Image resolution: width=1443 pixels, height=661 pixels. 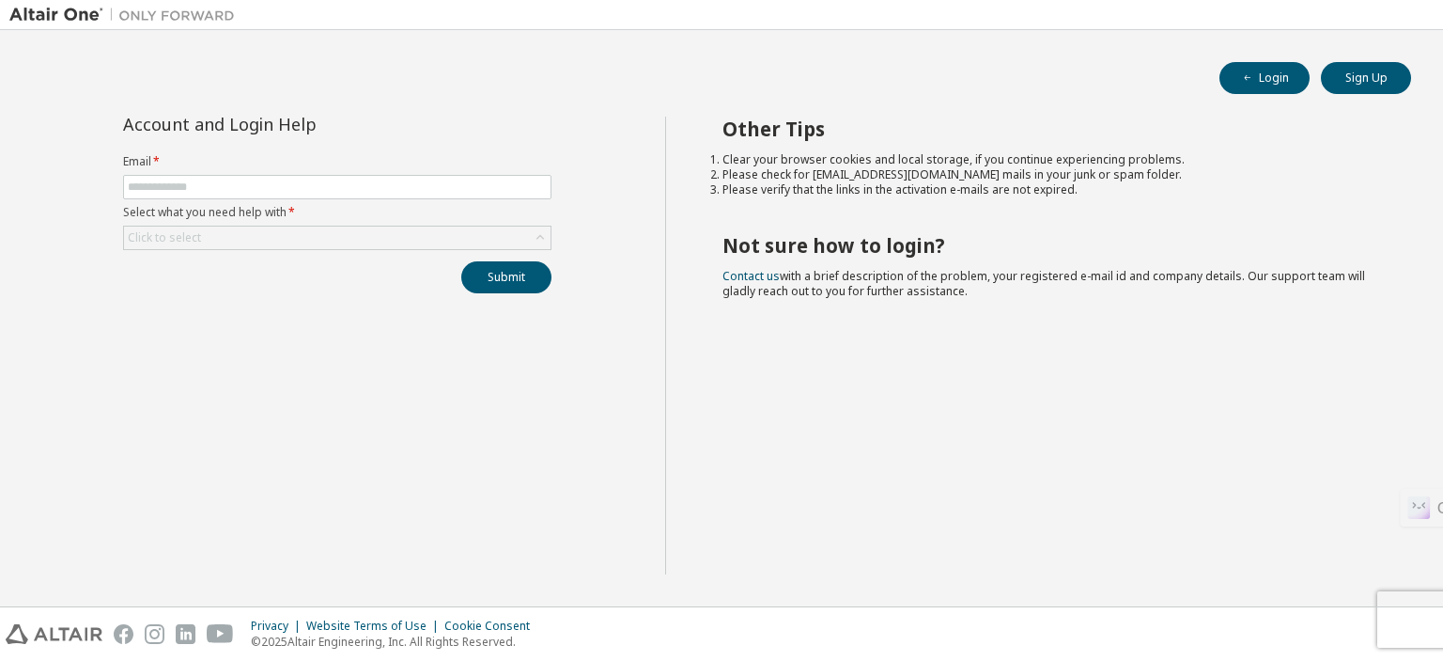 What do you see at coordinates (154, 633) in the screenshot?
I see `img: instagram.svg` at bounding box center [154, 633].